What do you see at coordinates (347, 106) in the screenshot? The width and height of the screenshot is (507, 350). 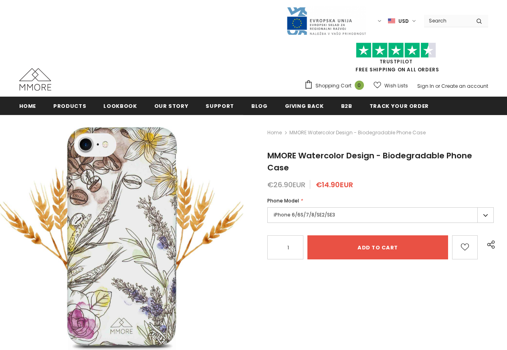 I see `span: B2B` at bounding box center [347, 106].